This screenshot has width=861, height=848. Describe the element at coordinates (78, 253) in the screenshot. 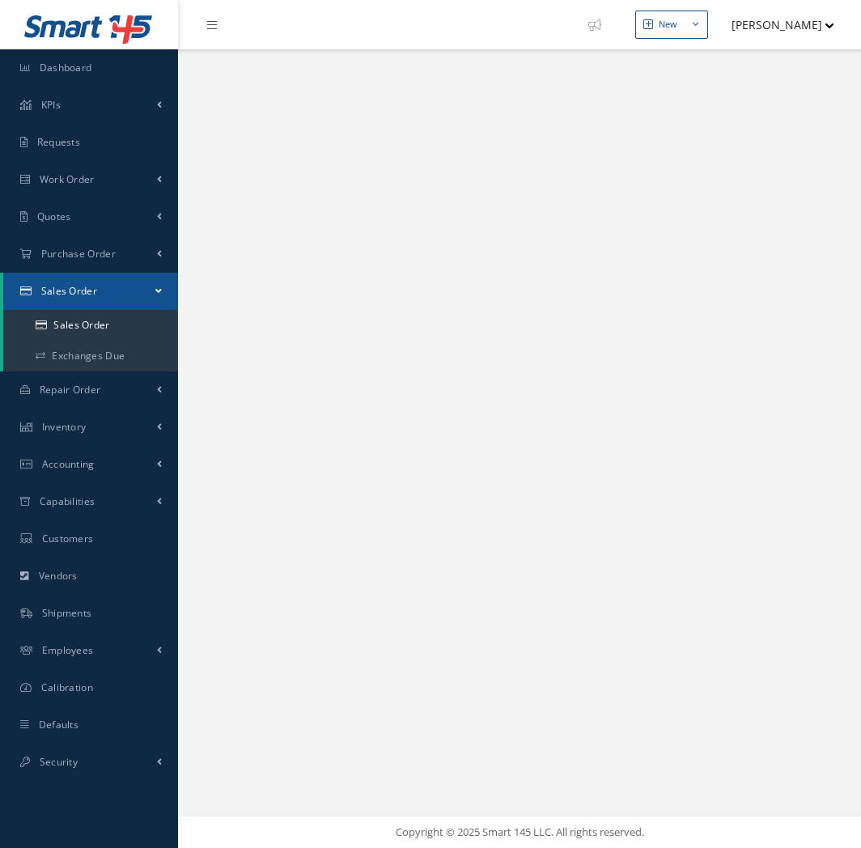

I see `span: Purchase Order` at that location.